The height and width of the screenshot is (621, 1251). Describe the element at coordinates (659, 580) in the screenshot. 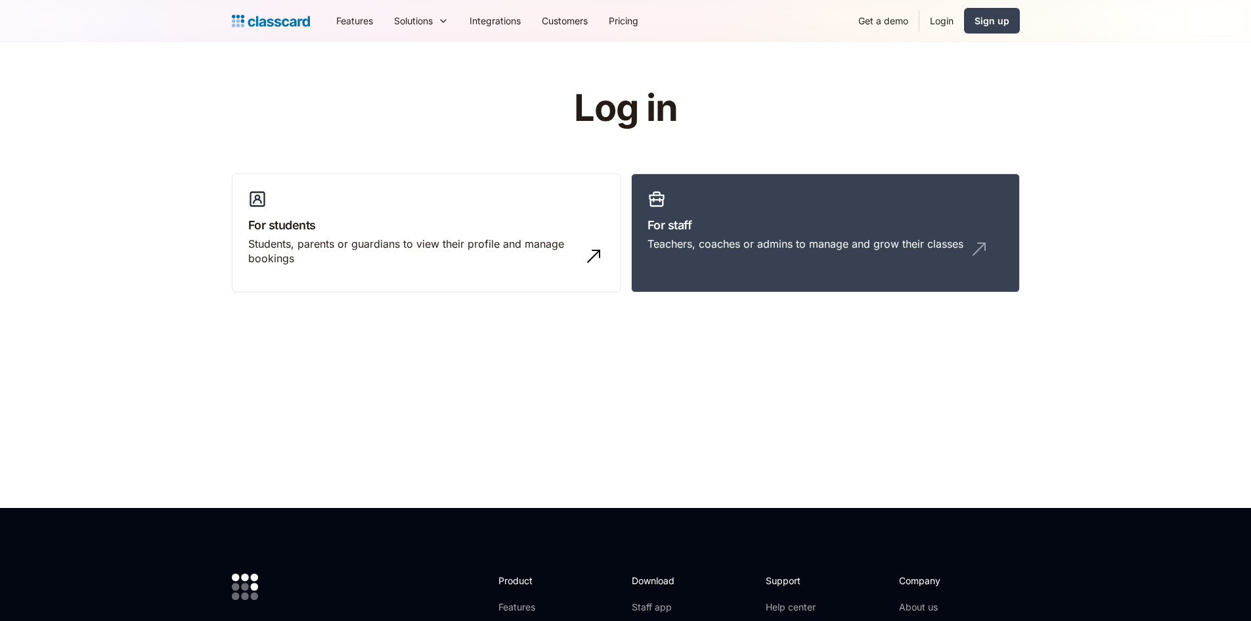

I see `h2: Download` at that location.